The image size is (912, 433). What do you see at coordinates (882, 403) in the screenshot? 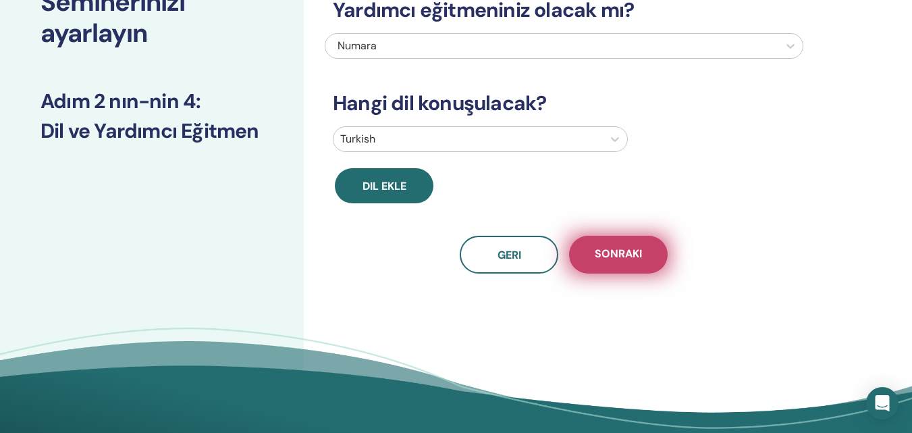
I see `div: Open Intercom Messenger` at bounding box center [882, 403].